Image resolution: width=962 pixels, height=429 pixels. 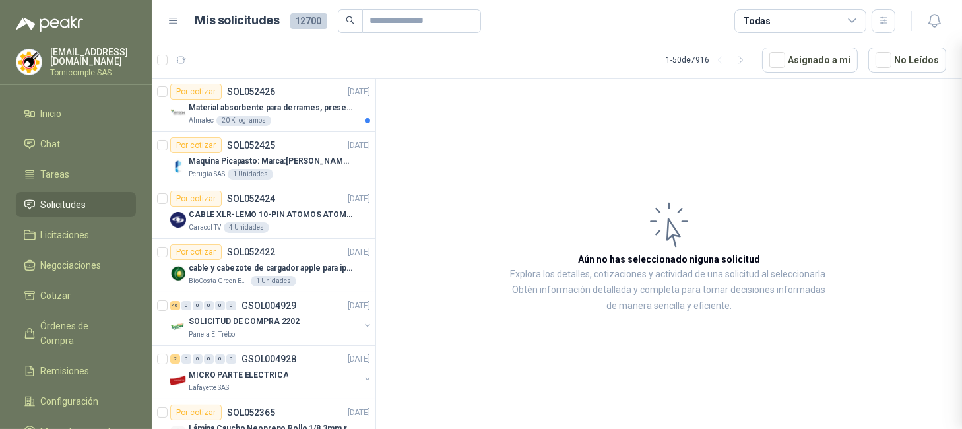 What do you see at coordinates (76, 144) in the screenshot?
I see `a: Chat` at bounding box center [76, 144].